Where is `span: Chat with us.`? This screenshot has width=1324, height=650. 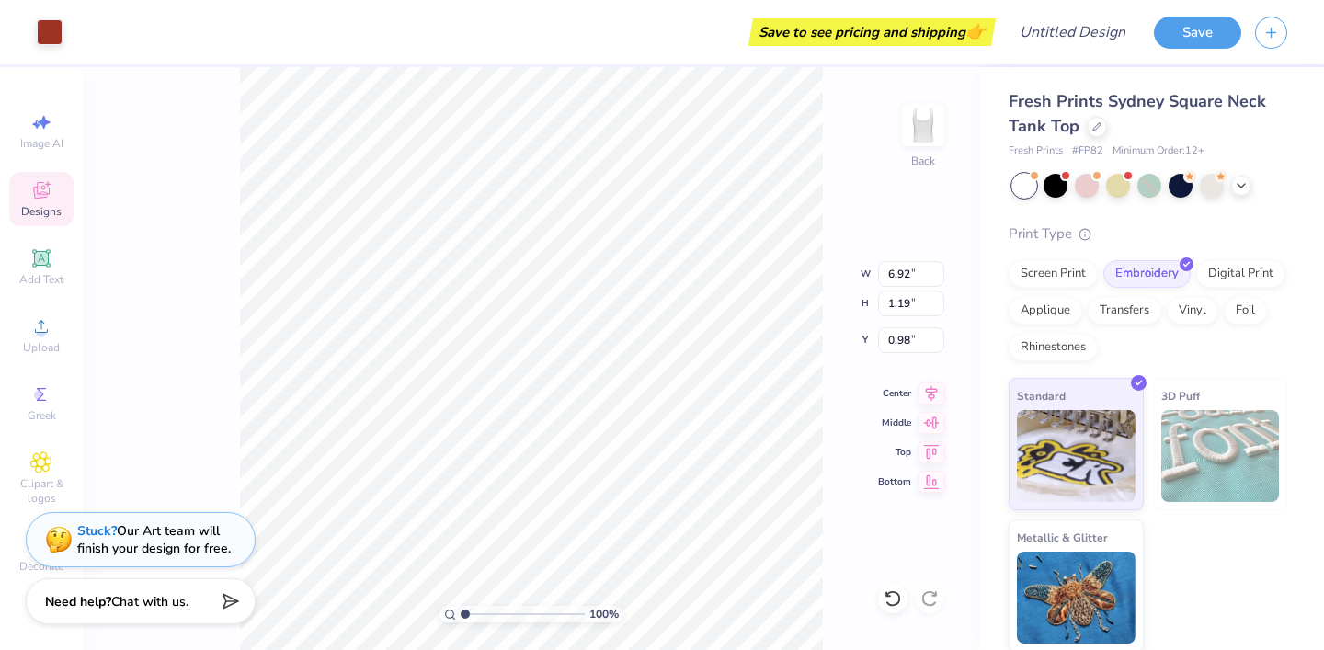 span: Chat with us. is located at coordinates (150, 601).